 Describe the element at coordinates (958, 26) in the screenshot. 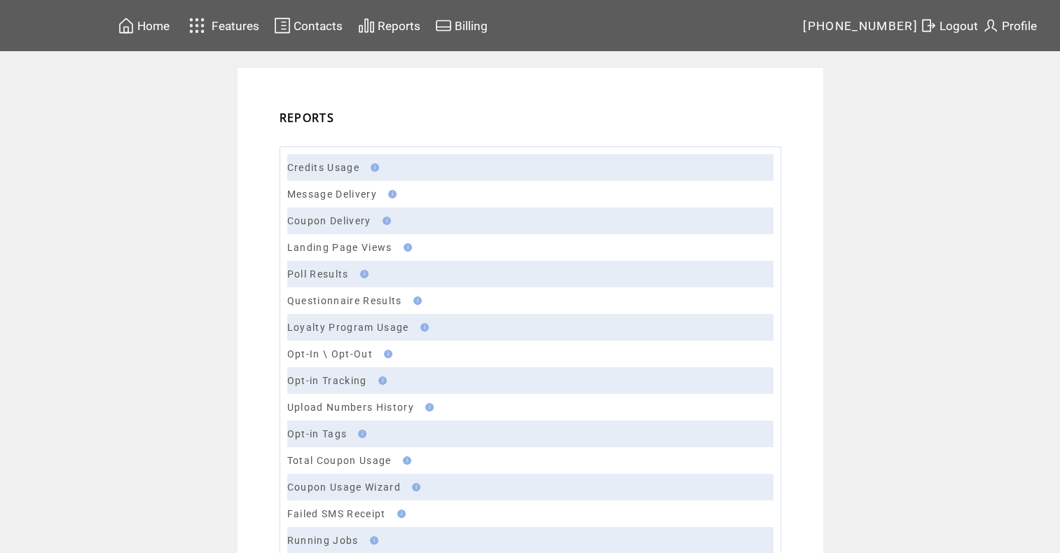

I see `span: Logout` at that location.